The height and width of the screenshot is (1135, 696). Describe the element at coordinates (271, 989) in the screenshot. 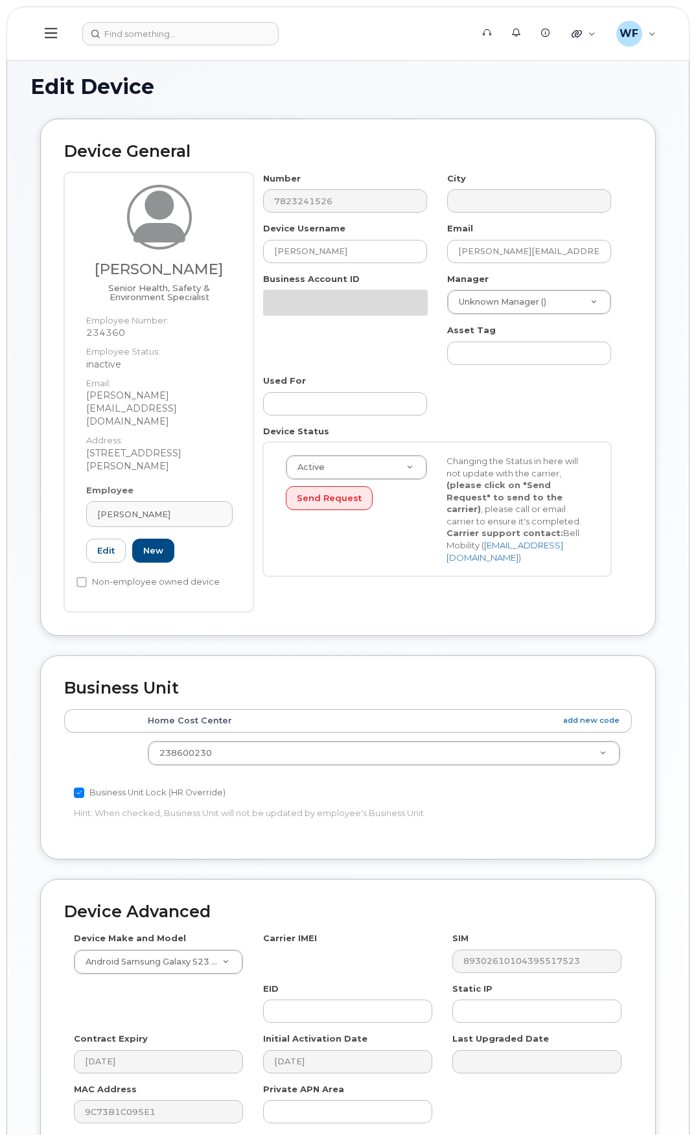

I see `label: EID` at that location.